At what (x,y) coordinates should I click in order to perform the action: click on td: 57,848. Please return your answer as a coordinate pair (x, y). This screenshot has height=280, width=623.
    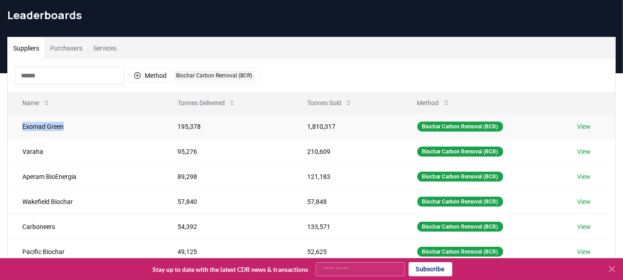
    Looking at the image, I should click on (348, 201).